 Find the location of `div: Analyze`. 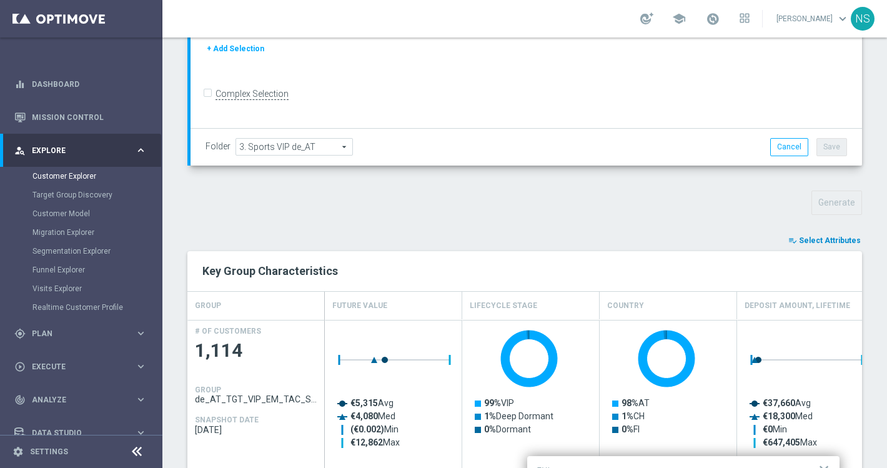

div: Analyze is located at coordinates (74, 400).